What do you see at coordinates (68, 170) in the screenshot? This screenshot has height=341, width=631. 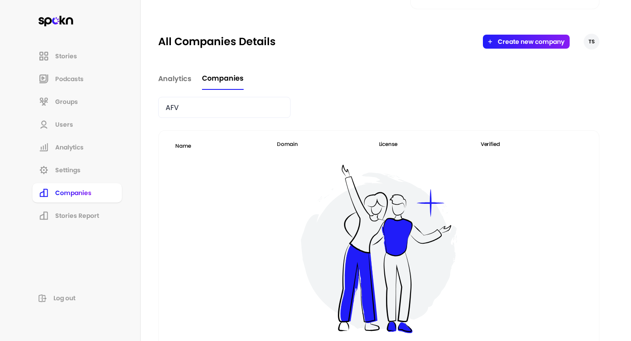 I see `span: Settings` at bounding box center [68, 170].